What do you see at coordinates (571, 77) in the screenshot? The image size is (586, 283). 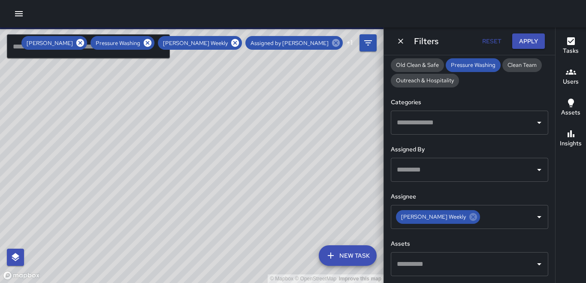 I see `button: Users` at bounding box center [571, 77].